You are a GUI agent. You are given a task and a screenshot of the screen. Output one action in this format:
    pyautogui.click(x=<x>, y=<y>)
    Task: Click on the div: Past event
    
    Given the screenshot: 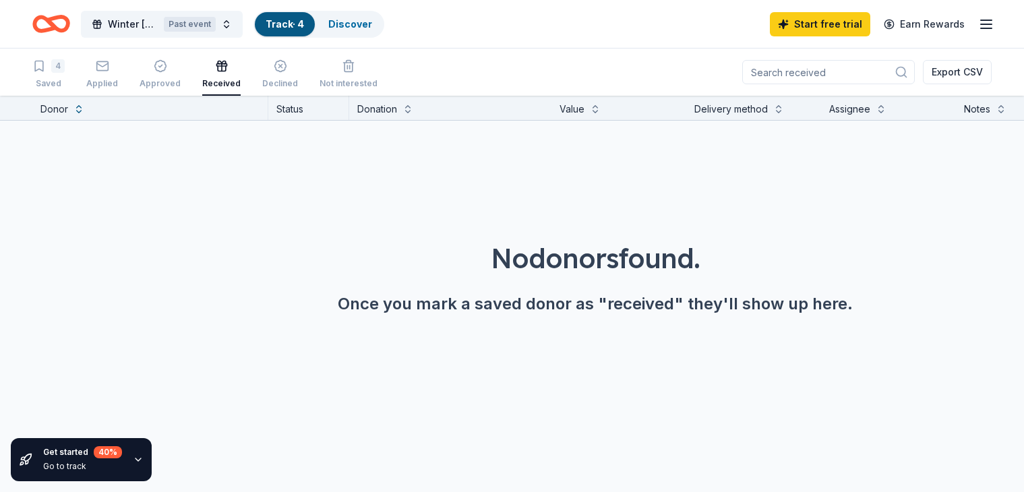 What is the action you would take?
    pyautogui.click(x=189, y=24)
    